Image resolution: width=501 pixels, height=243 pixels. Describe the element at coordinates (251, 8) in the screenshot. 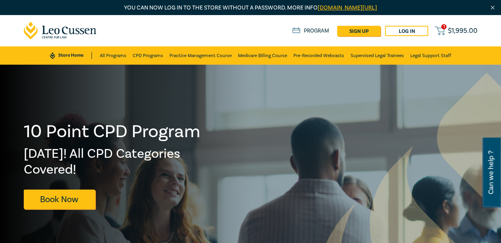

I see `p: You can now log in to the store without a password. More info` at that location.